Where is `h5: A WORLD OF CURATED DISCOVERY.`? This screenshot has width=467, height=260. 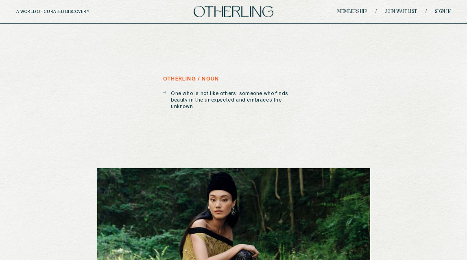
h5: A WORLD OF CURATED DISCOVERY. is located at coordinates (71, 12).